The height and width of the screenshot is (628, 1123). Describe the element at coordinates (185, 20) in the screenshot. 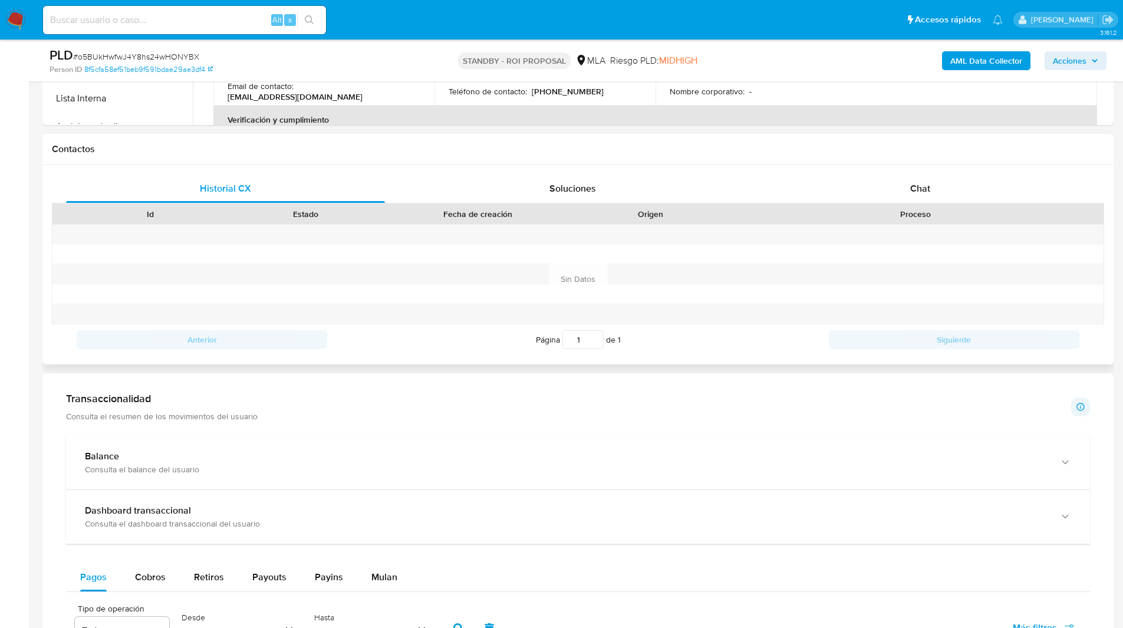

I see `input: Buscar usuario o caso...` at that location.